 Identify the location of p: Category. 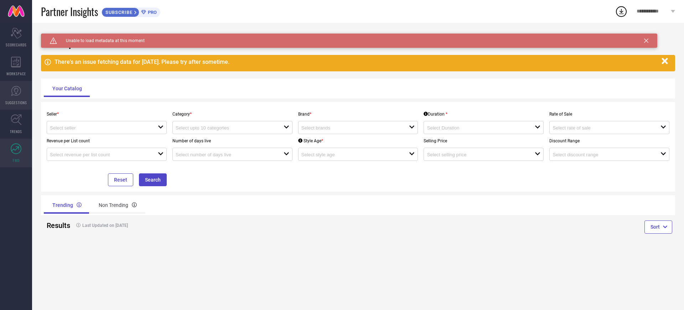
(232, 114).